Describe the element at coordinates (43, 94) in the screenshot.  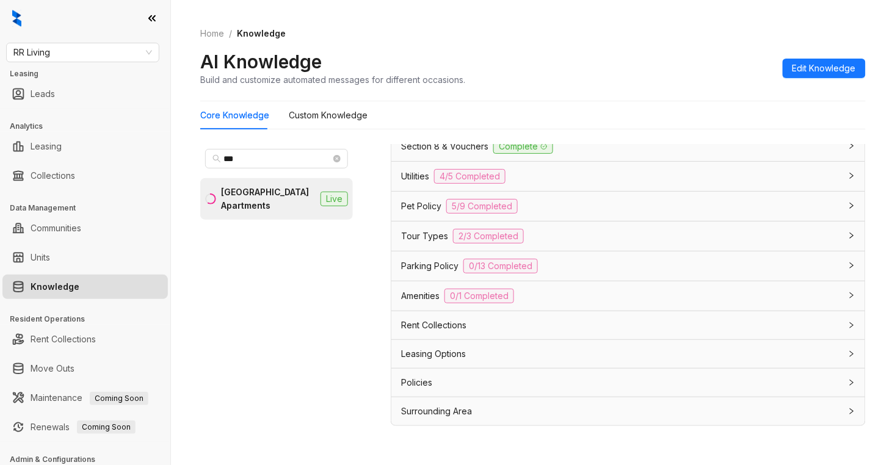
I see `a: Leads` at that location.